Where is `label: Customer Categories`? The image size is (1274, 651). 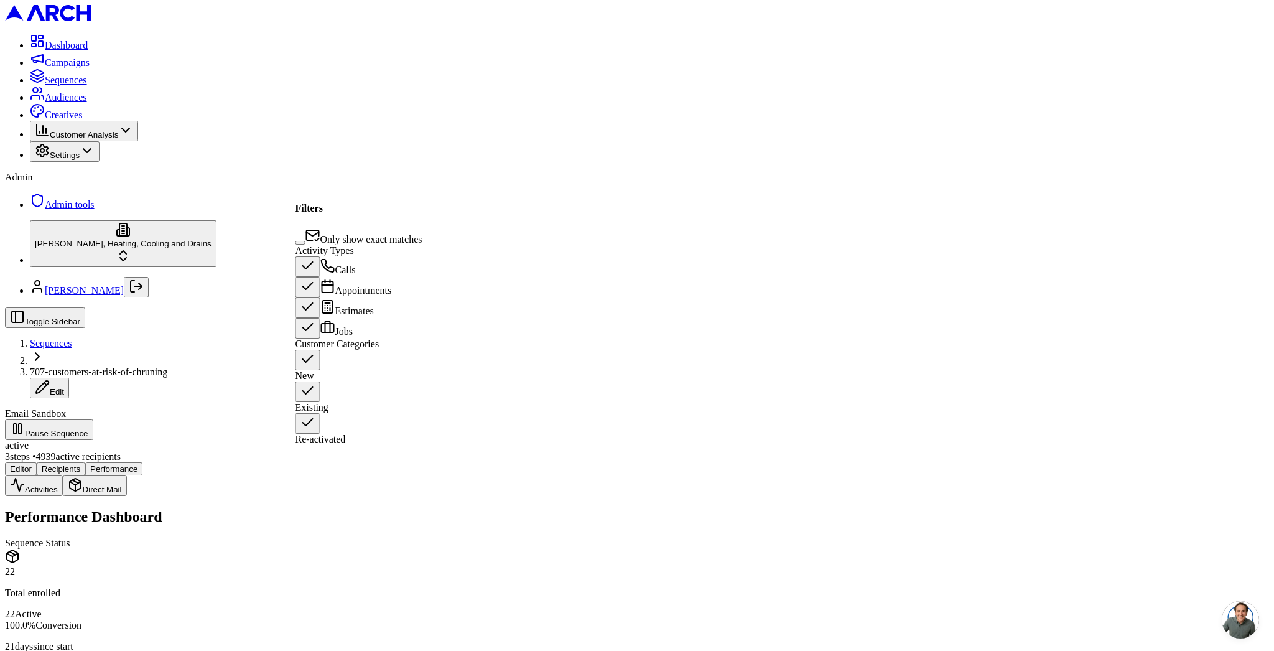 label: Customer Categories is located at coordinates (337, 343).